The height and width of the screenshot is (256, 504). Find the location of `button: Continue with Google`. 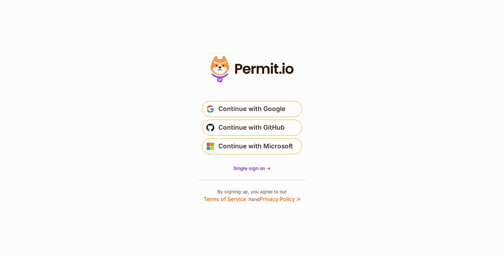

button: Continue with Google is located at coordinates (252, 109).